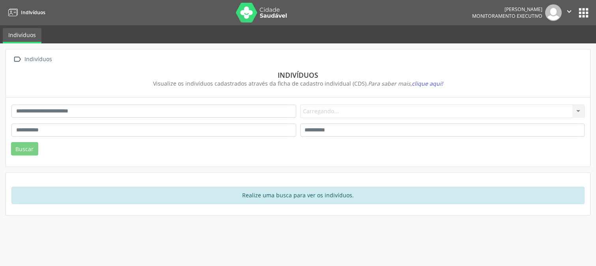 The height and width of the screenshot is (266, 596). Describe the element at coordinates (33, 12) in the screenshot. I see `span: Indivíduos` at that location.